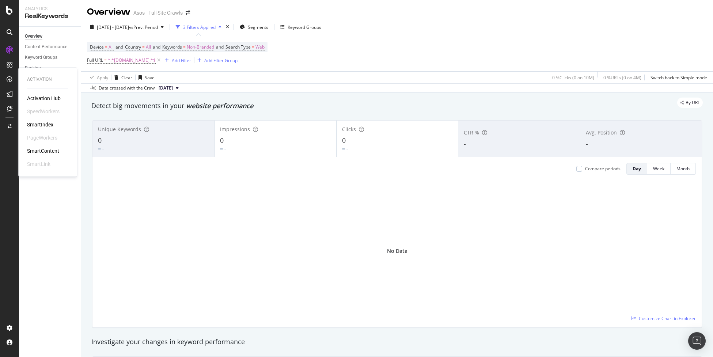 The image size is (713, 357). I want to click on button: Add Filter Group, so click(216, 60).